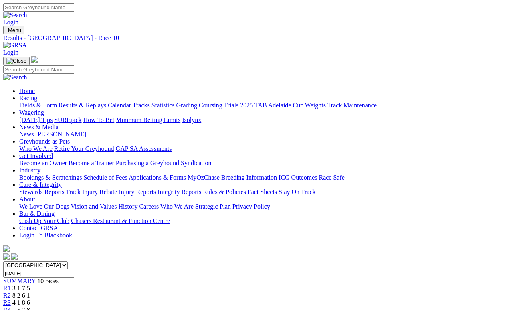 This screenshot has width=513, height=310. What do you see at coordinates (264, 177) in the screenshot?
I see `div: Industry` at bounding box center [264, 177].